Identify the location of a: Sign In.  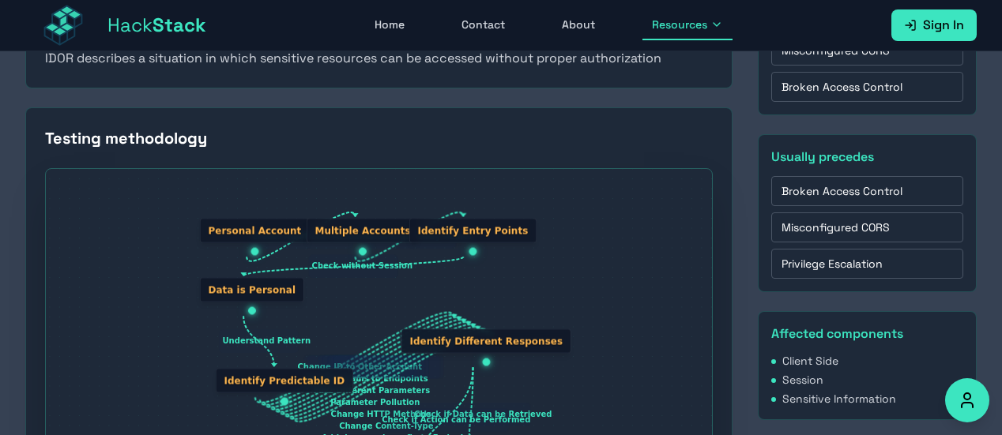
(934, 25).